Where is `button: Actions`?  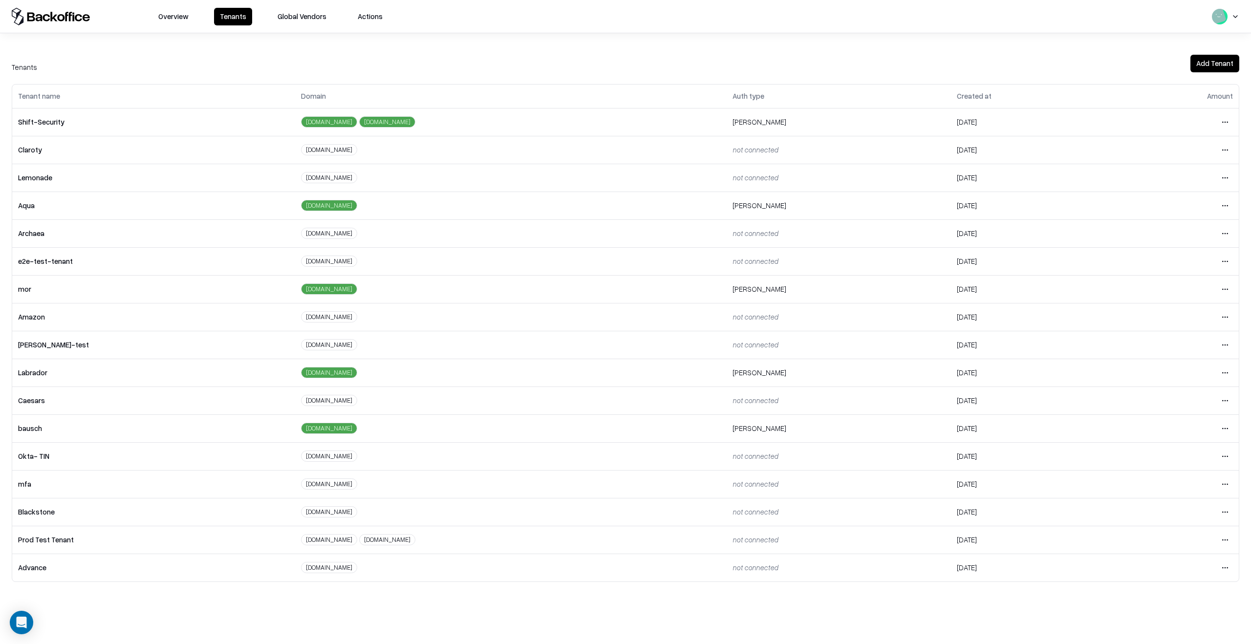
button: Actions is located at coordinates (370, 17).